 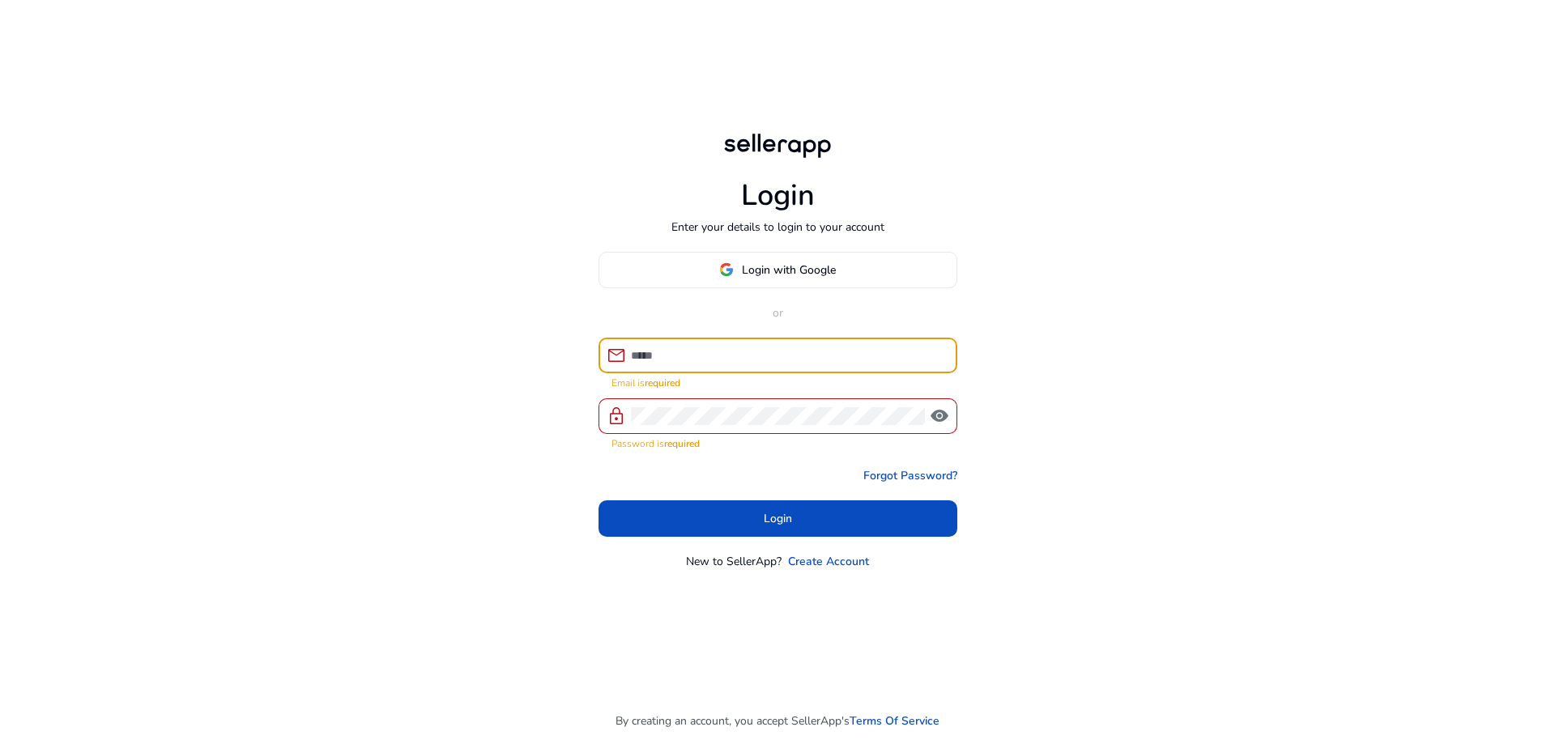 I want to click on h1: Login, so click(x=778, y=195).